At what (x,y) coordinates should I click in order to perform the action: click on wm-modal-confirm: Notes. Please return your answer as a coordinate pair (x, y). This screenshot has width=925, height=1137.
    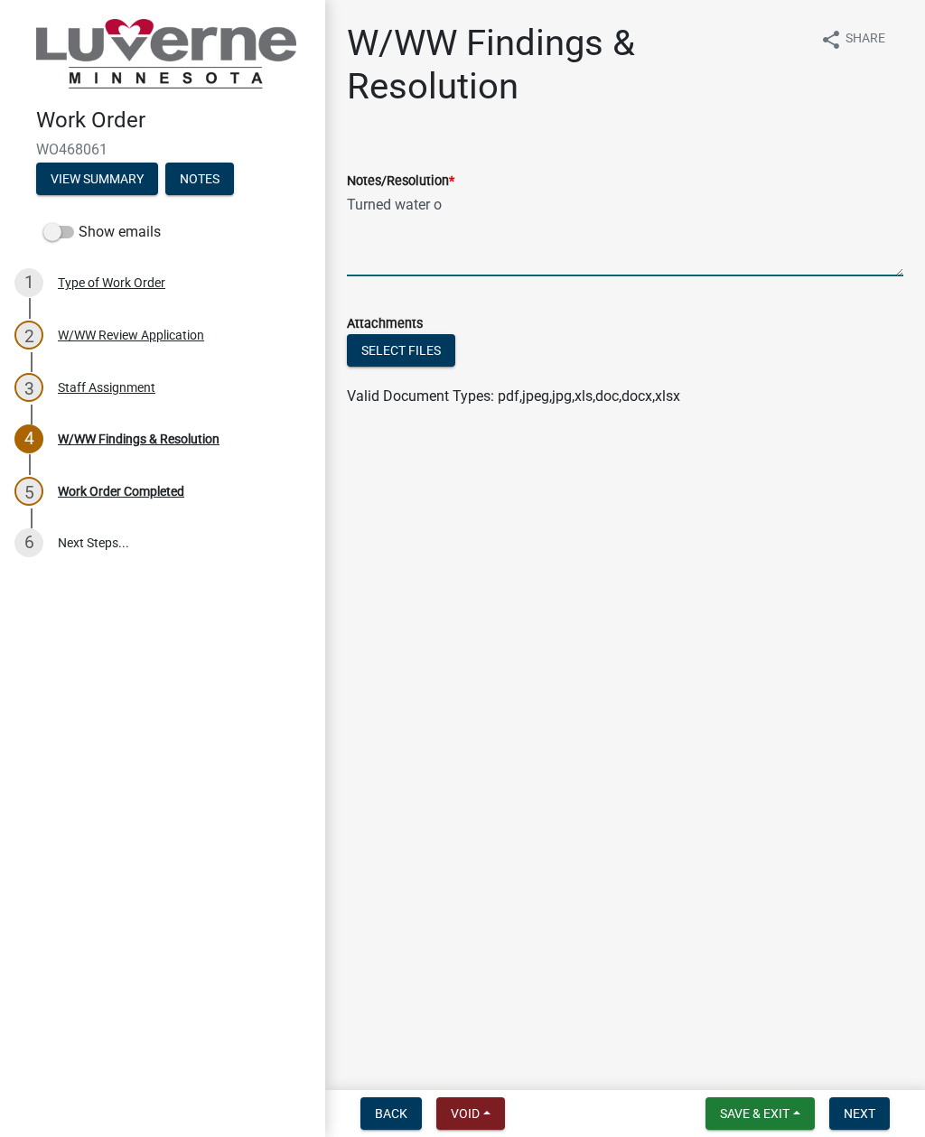
    Looking at the image, I should click on (200, 180).